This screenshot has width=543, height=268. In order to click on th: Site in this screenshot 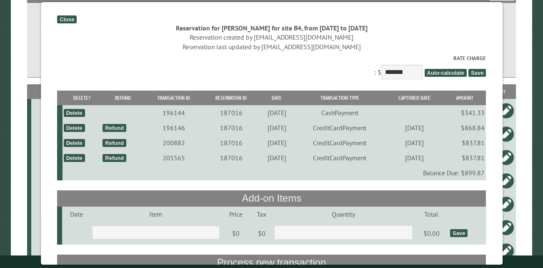, I will do `click(73, 91)`.